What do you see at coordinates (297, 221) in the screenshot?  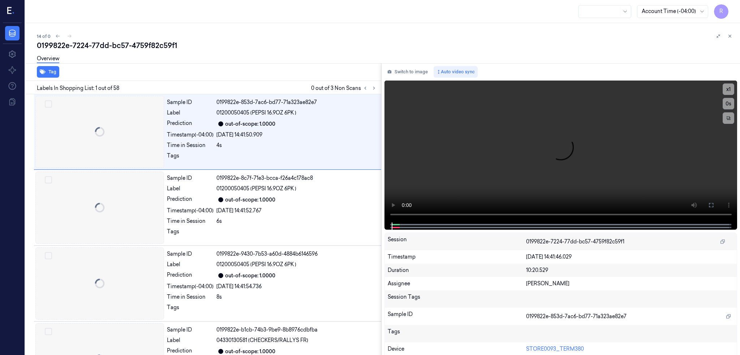 I see `div: 6s` at bounding box center [297, 221].